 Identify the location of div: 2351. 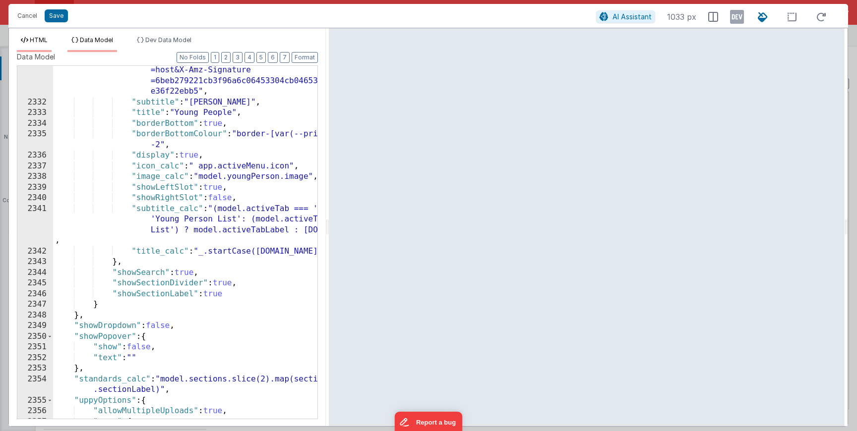
(35, 347).